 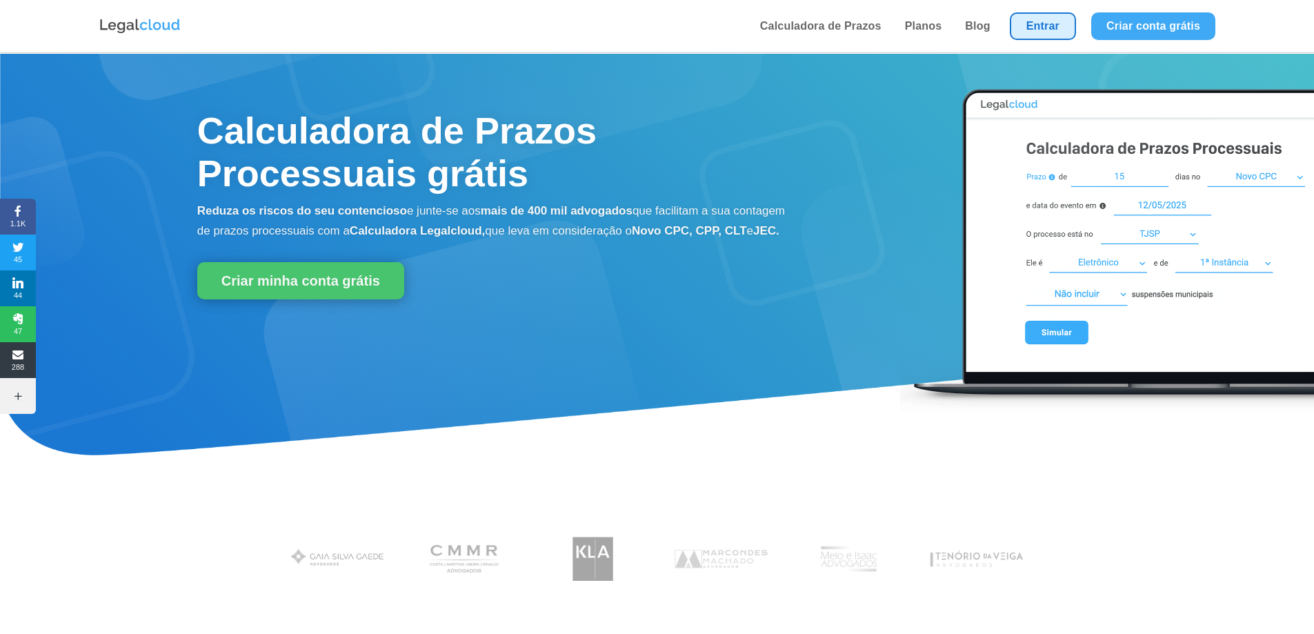 I want to click on b: Reduza os riscos do seu contencioso, so click(x=302, y=210).